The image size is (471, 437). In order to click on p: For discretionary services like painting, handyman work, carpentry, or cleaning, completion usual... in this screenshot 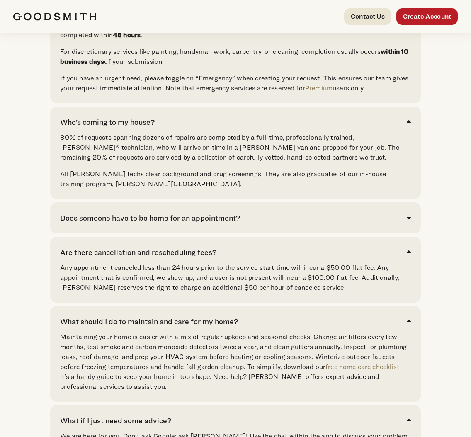, I will do `click(235, 57)`.